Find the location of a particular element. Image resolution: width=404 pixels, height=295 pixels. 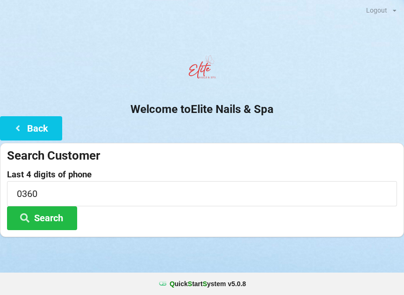

span: Q is located at coordinates (172, 284).